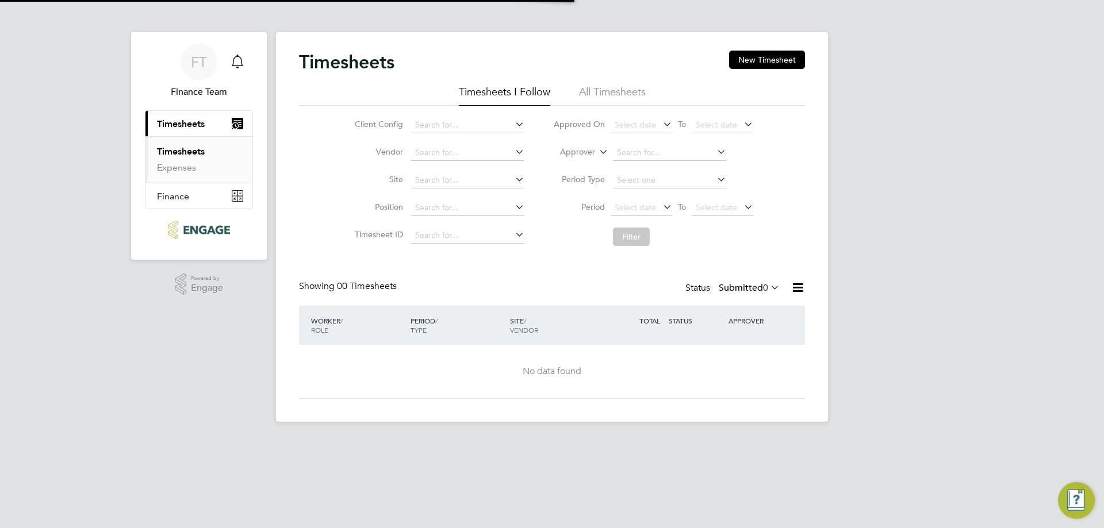  What do you see at coordinates (504, 95) in the screenshot?
I see `li: Timesheets I Follow` at bounding box center [504, 95].